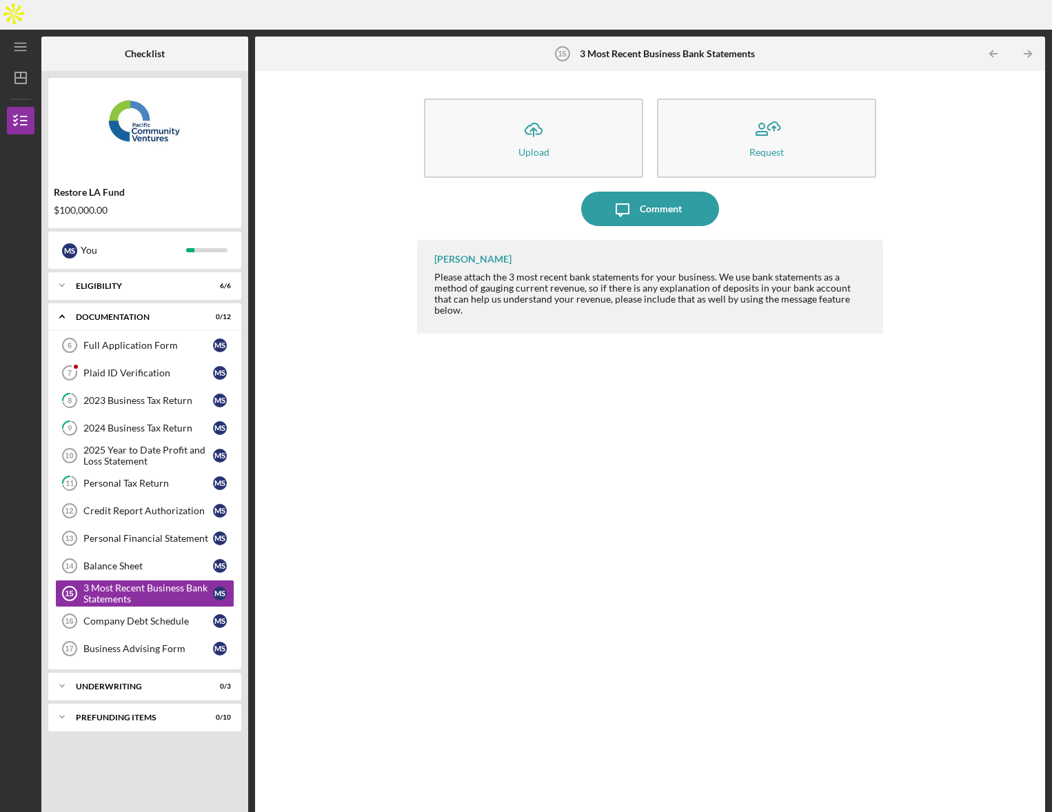 The width and height of the screenshot is (1052, 812). I want to click on tspan: 13, so click(69, 538).